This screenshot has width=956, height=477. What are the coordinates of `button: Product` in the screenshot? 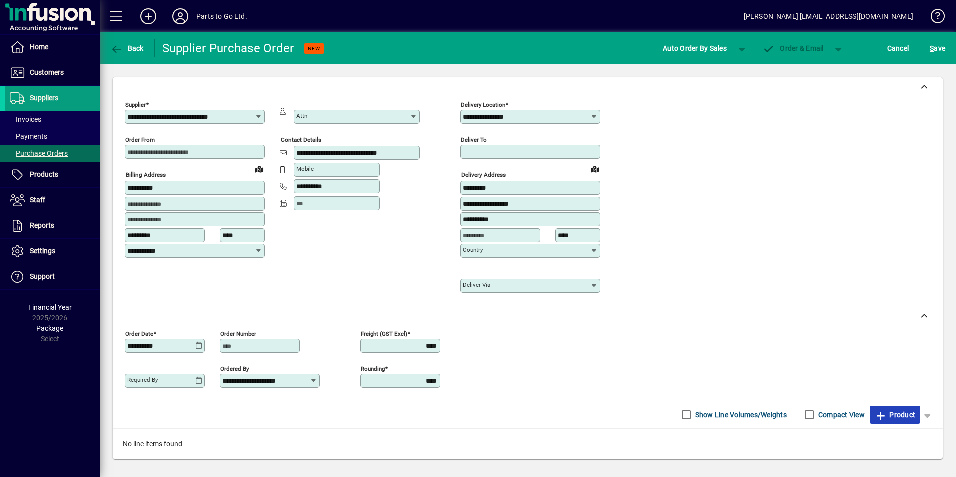 It's located at (895, 415).